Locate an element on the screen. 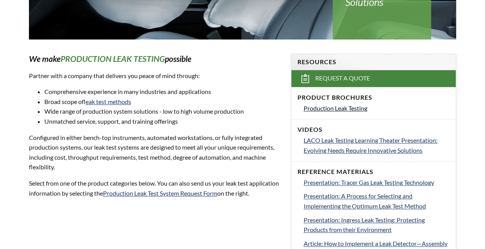 The height and width of the screenshot is (249, 485). h4: Resources is located at coordinates (374, 62).